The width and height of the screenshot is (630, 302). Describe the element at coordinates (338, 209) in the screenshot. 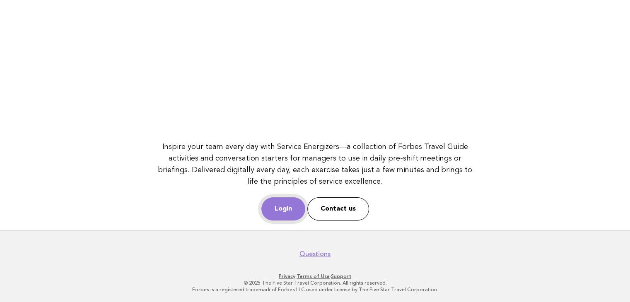

I see `a: Contact us` at that location.